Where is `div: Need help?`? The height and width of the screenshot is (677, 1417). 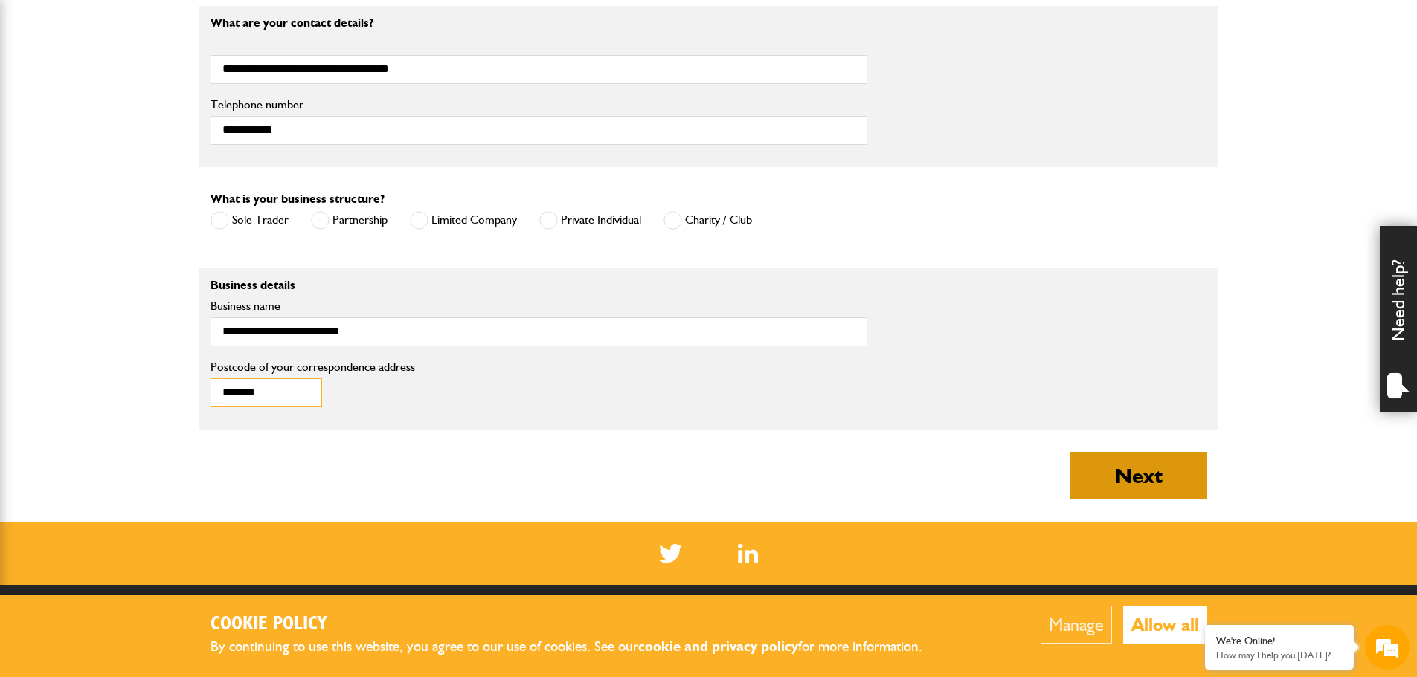 div: Need help? is located at coordinates (1398, 319).